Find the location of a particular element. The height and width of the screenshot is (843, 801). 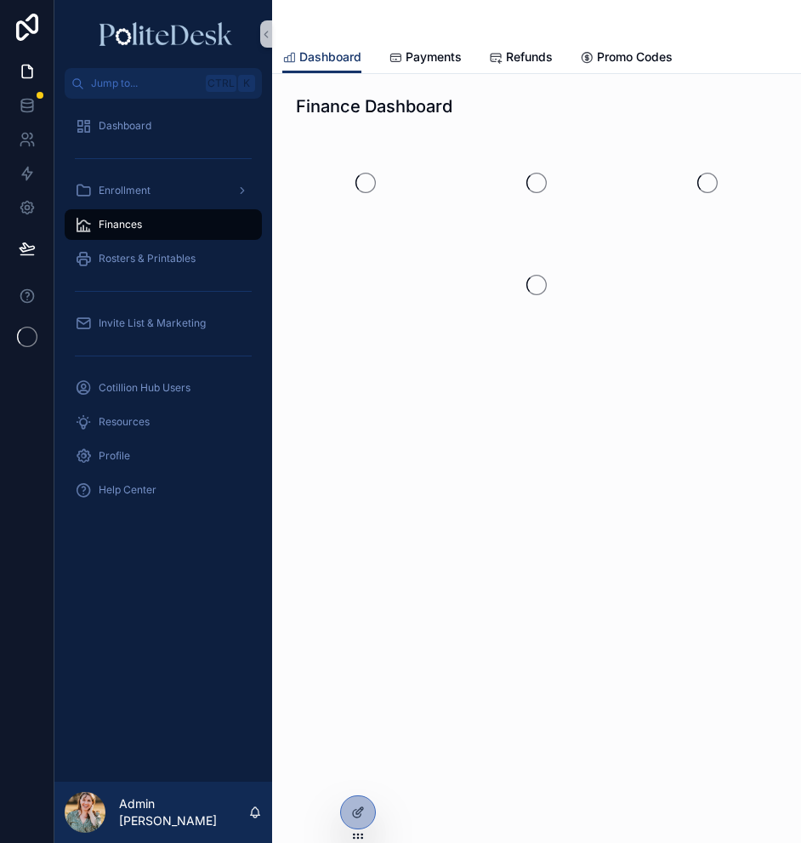

span: Enrollment is located at coordinates (124, 190).